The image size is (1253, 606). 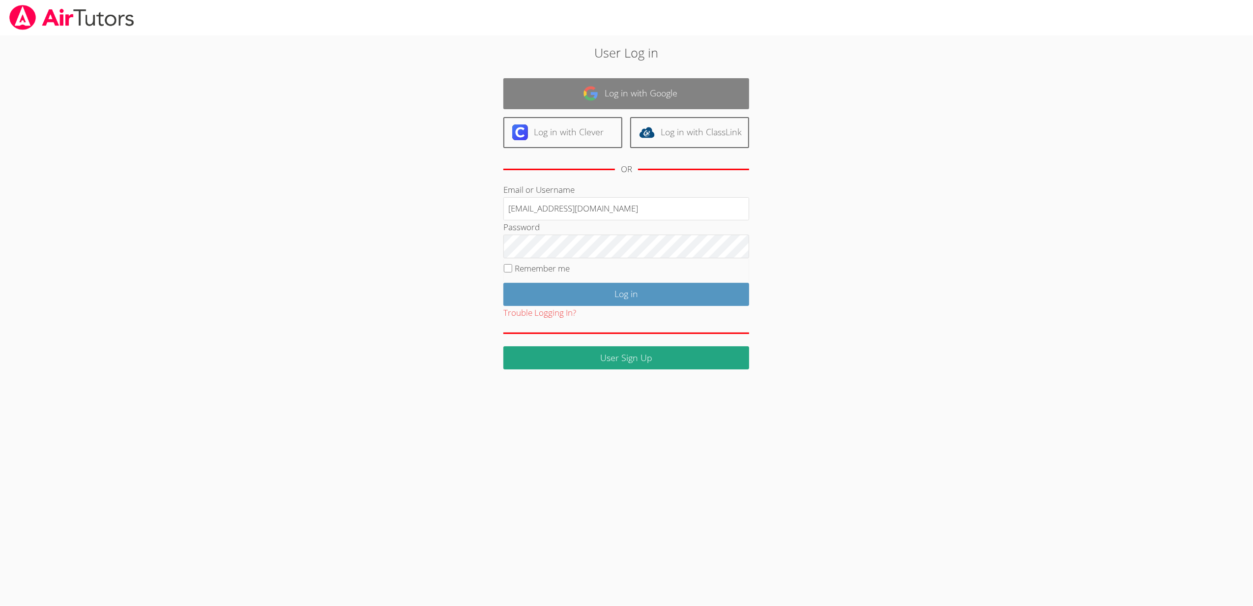 What do you see at coordinates (647, 132) in the screenshot?
I see `img: classlink-logo-d6bb404cc1216ec64c9a2012d9dc4662098be43eaf13dc465df04b49fa7ab582.svg` at bounding box center [647, 132].